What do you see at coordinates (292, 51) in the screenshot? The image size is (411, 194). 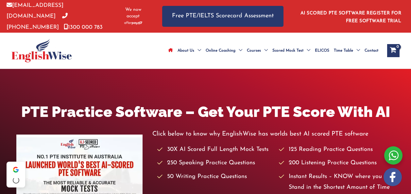 I see `a: Scored Mock TestMenu Toggle` at bounding box center [292, 51].